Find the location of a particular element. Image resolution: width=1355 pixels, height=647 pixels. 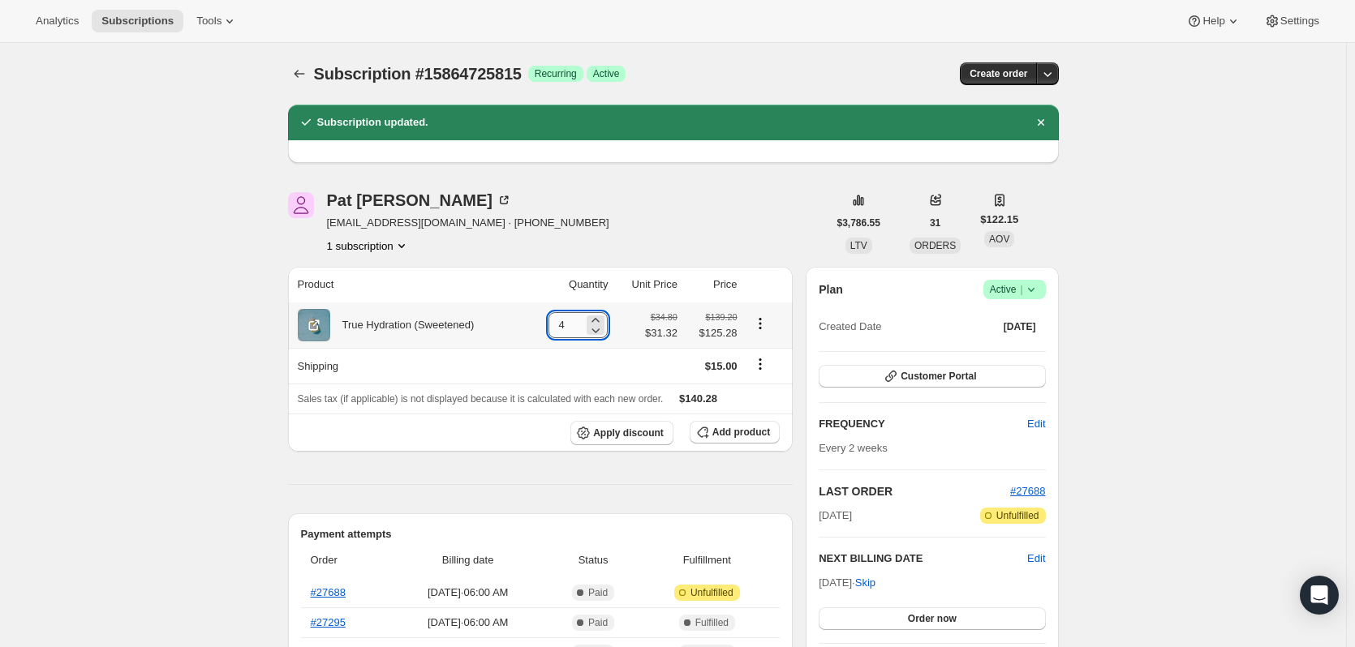

button: Tools is located at coordinates (217, 21).